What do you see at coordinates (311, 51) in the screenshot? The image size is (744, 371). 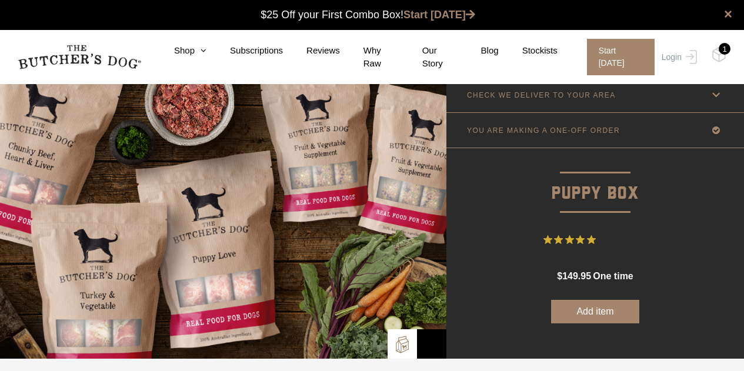 I see `a: Reviews` at bounding box center [311, 51].